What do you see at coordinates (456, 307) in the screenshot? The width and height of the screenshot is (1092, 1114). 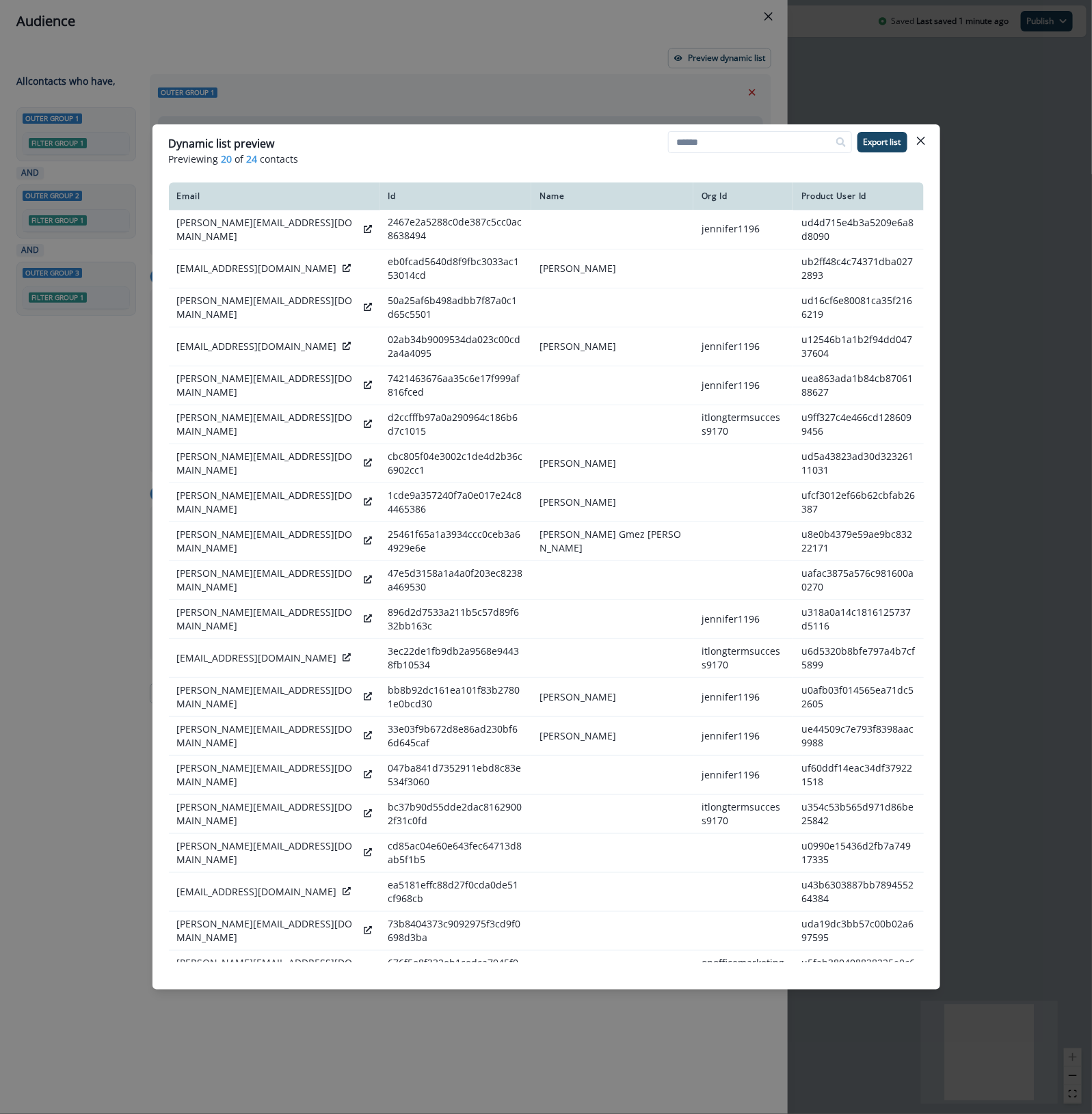 I see `td: 50a25af6b498adbb7f87a0c1d65c5501` at bounding box center [456, 307].